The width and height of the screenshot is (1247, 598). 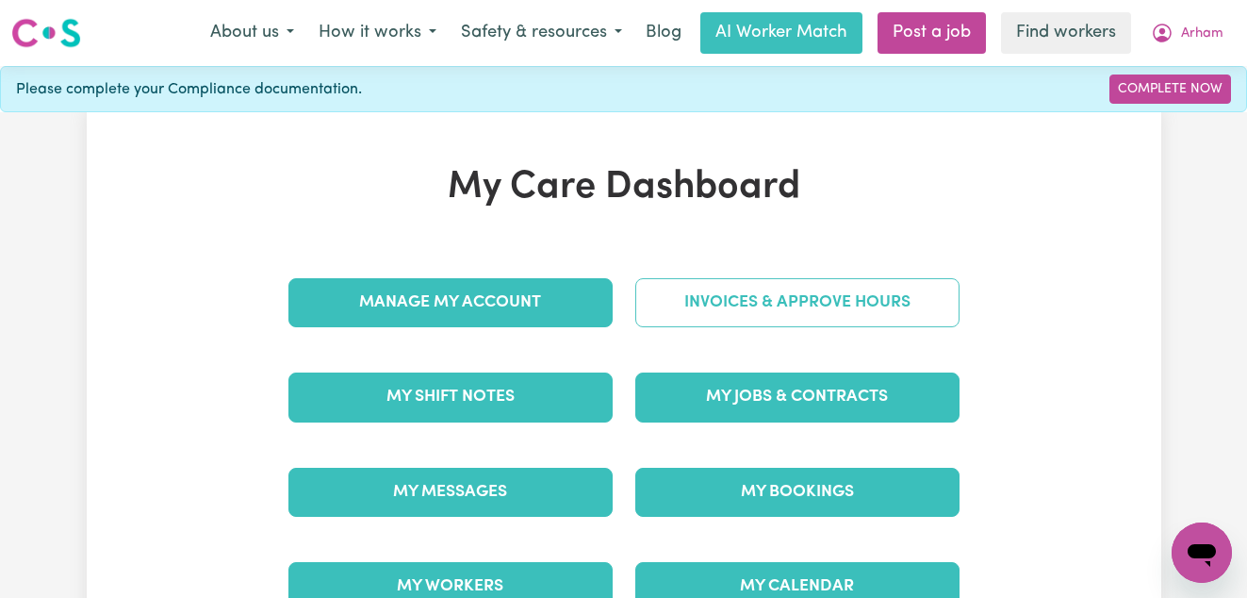 What do you see at coordinates (377, 33) in the screenshot?
I see `button: How it works` at bounding box center [377, 33].